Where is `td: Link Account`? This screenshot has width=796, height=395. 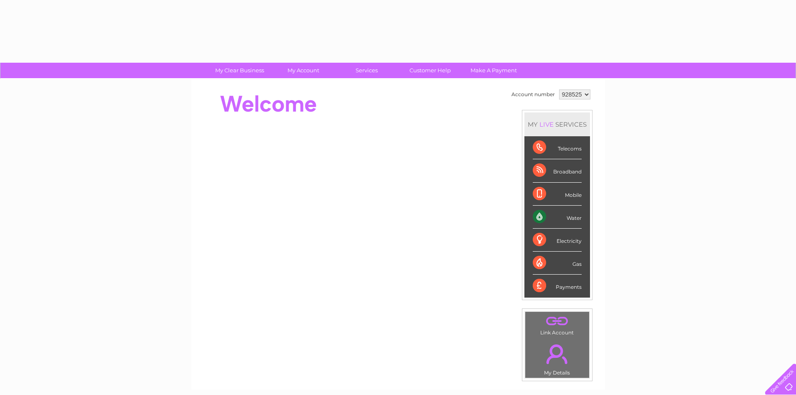
td: Link Account is located at coordinates (557, 324).